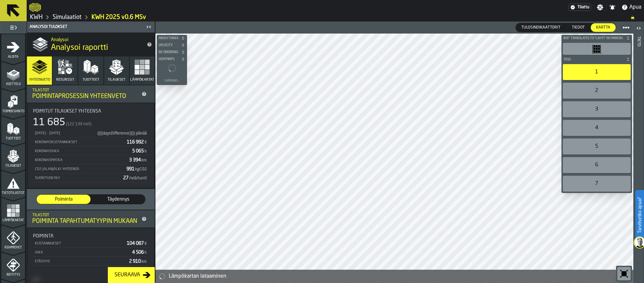  What do you see at coordinates (612, 7) in the screenshot?
I see `label: button-toggle-Ilmoitukset` at bounding box center [612, 7].